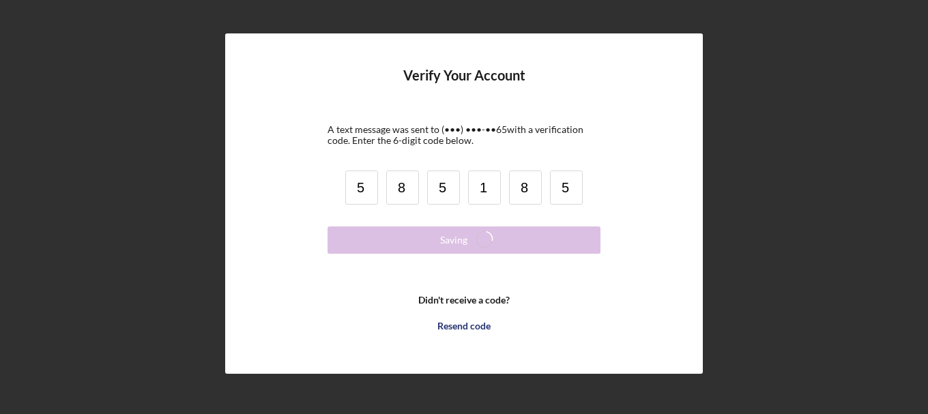 The height and width of the screenshot is (414, 928). Describe the element at coordinates (464, 135) in the screenshot. I see `div: A text message was sent to (•••) •••-•• 65 with a verification code. Enter the 6-digit code below.` at that location.